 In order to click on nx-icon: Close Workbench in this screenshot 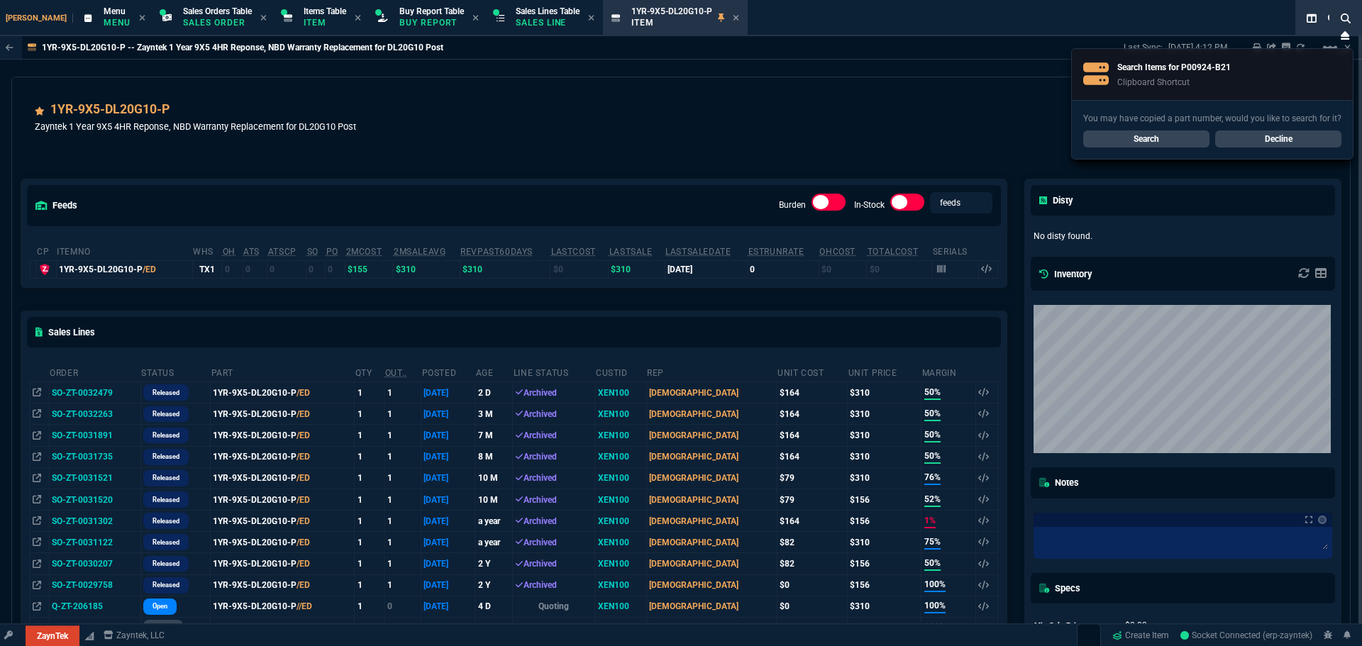, I will do `click(1345, 35)`.